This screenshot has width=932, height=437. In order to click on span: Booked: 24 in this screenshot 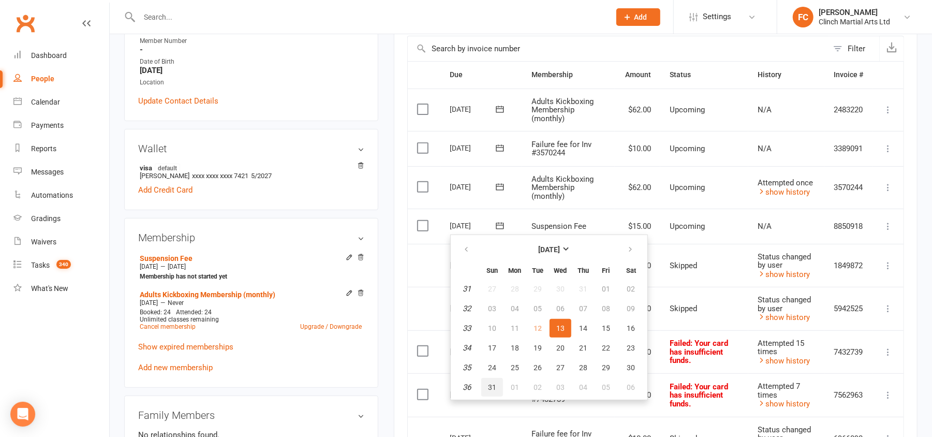, I will do `click(155, 312)`.